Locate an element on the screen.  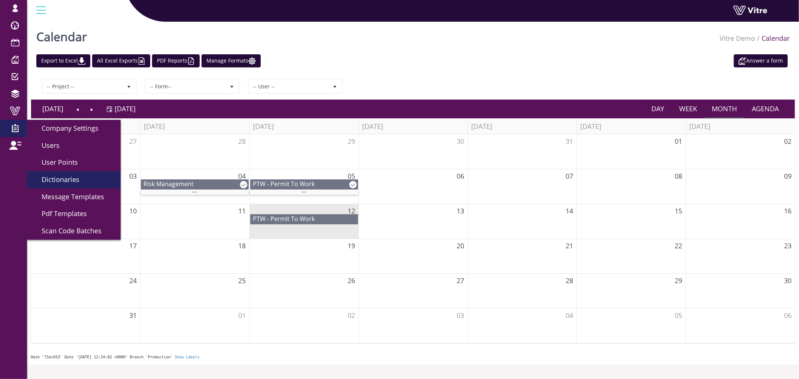
span: 07 is located at coordinates (570, 176).